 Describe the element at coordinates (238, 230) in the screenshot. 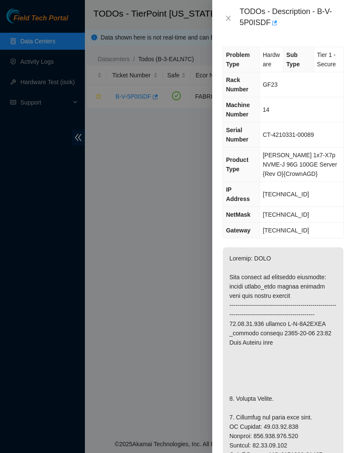

I see `span: Gateway` at that location.